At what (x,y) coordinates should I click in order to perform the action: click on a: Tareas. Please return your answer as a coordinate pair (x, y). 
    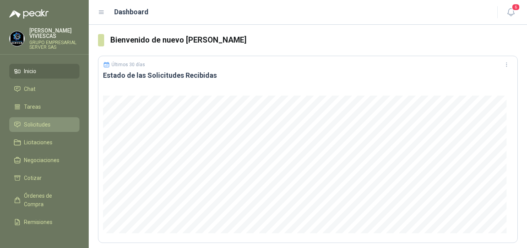
    Looking at the image, I should click on (44, 107).